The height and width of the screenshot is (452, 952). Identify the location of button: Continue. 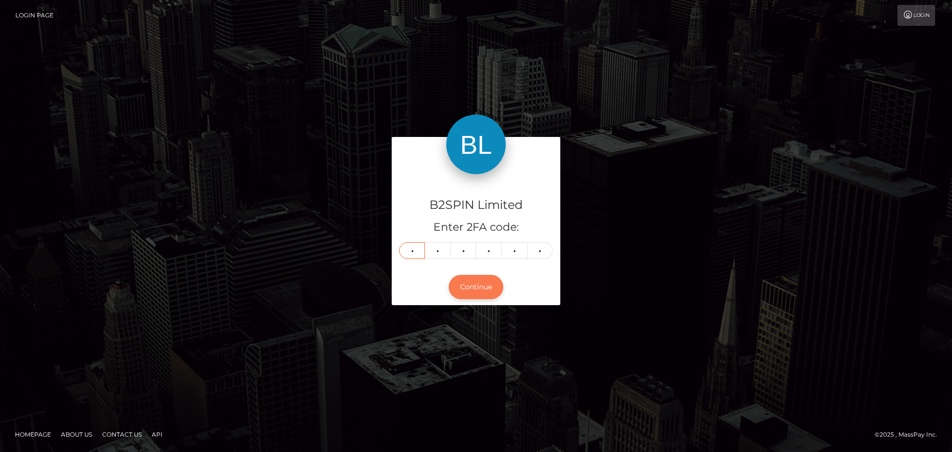
(476, 287).